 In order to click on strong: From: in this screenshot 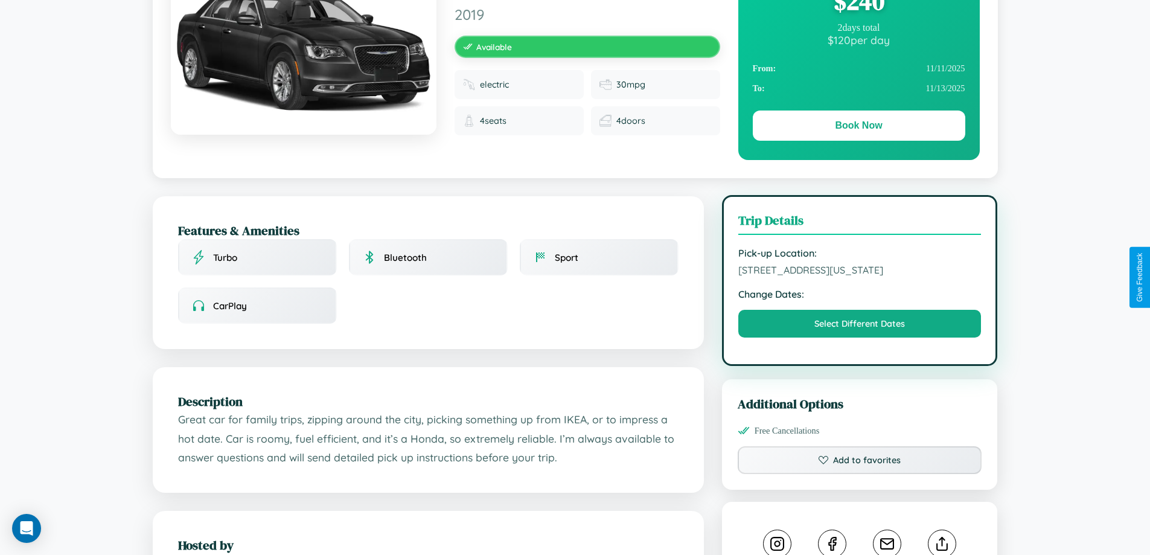, I will do `click(764, 68)`.